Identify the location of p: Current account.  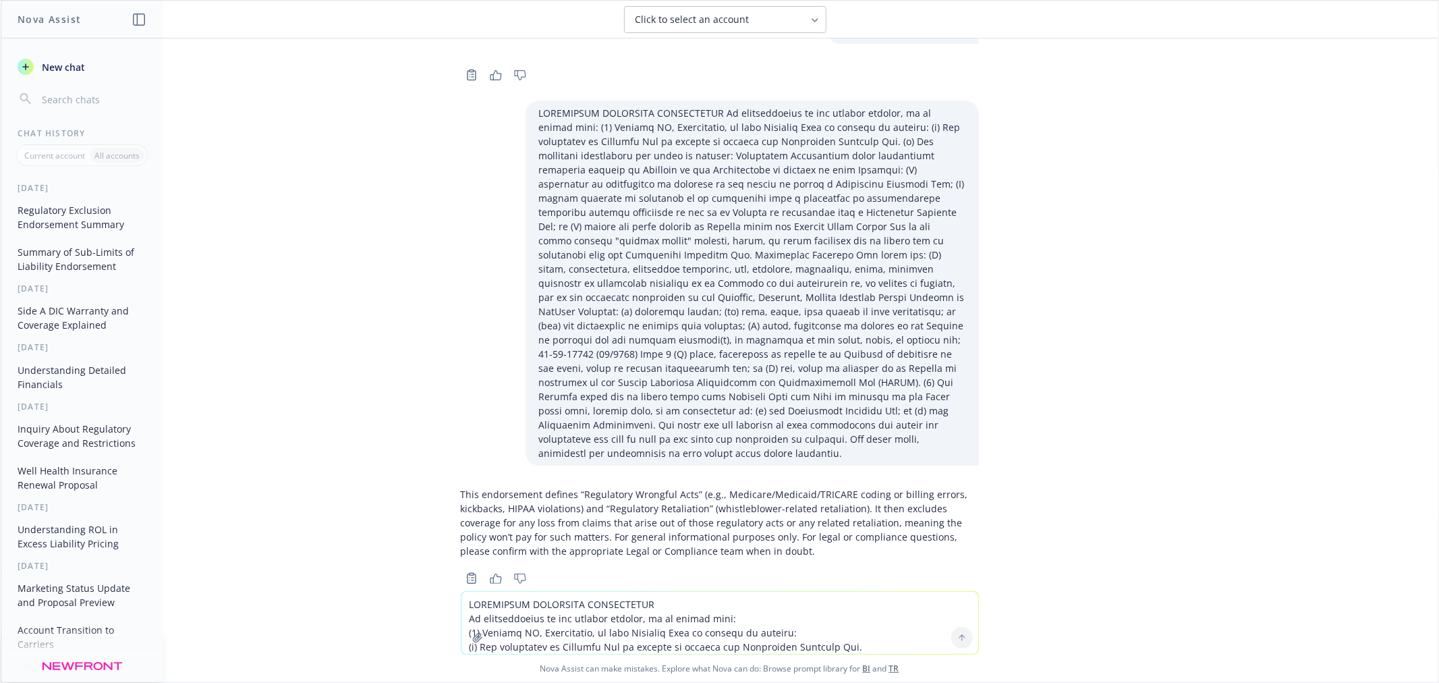
(55, 155).